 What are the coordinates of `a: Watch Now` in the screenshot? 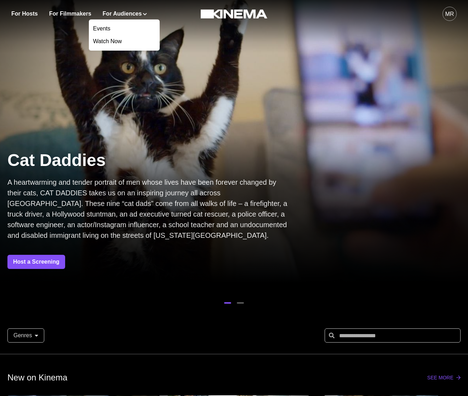 It's located at (124, 41).